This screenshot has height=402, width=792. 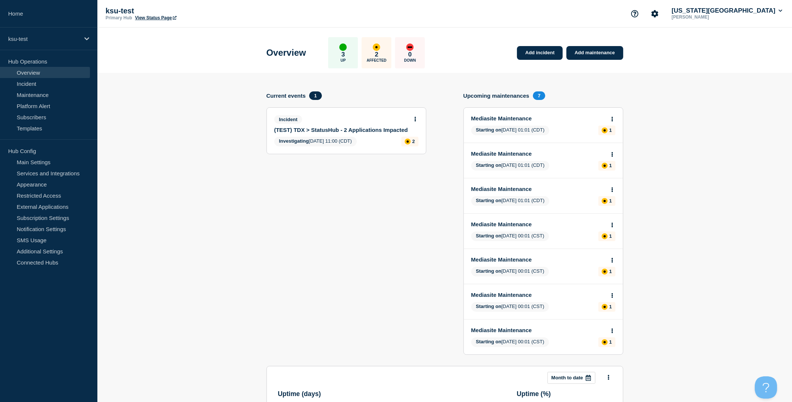 I want to click on div: down, so click(x=410, y=47).